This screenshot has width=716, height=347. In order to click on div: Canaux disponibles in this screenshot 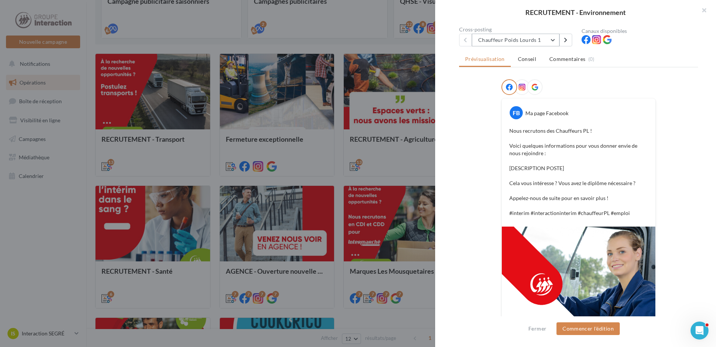, I will do `click(639, 31)`.